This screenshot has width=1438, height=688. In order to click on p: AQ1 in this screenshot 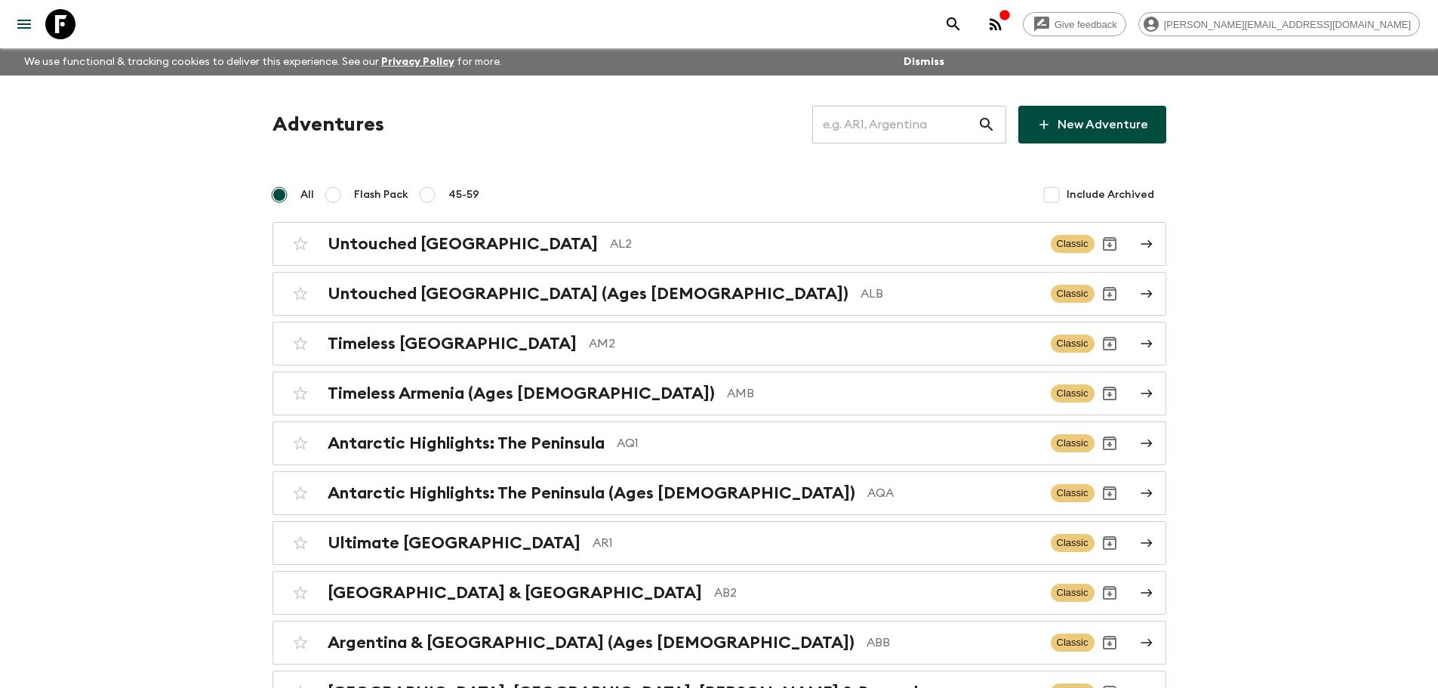, I will do `click(827, 443)`.